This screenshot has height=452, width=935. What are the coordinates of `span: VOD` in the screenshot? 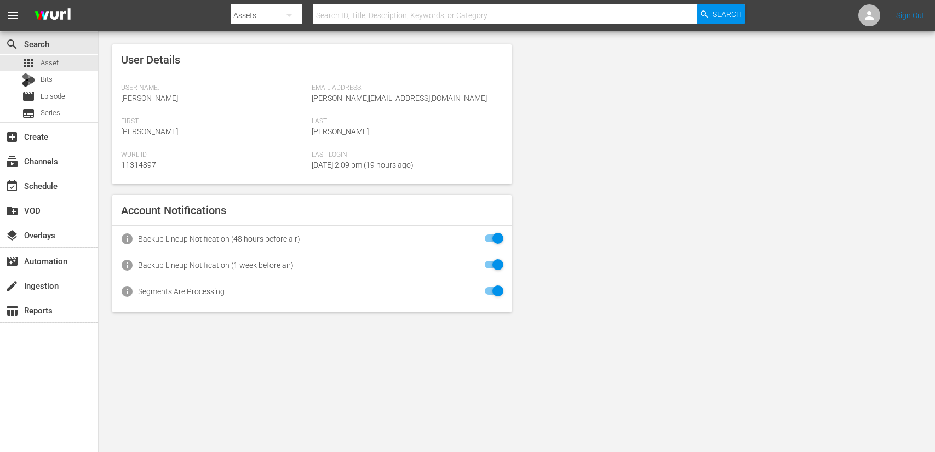 It's located at (12, 211).